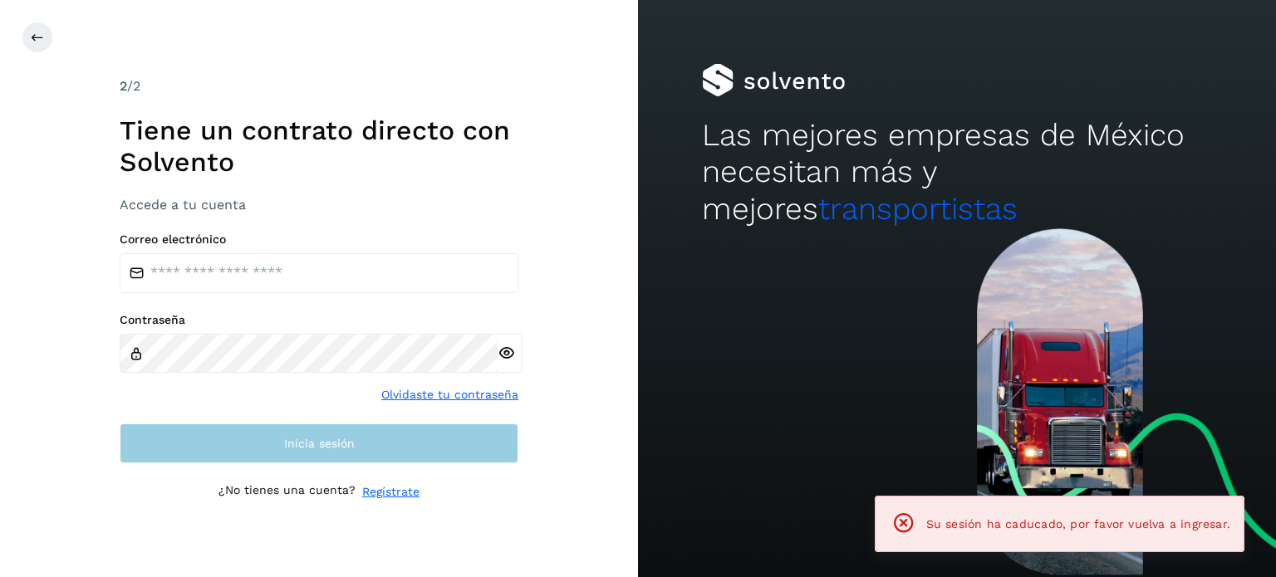  What do you see at coordinates (390, 492) in the screenshot?
I see `a: Regístrate` at bounding box center [390, 492].